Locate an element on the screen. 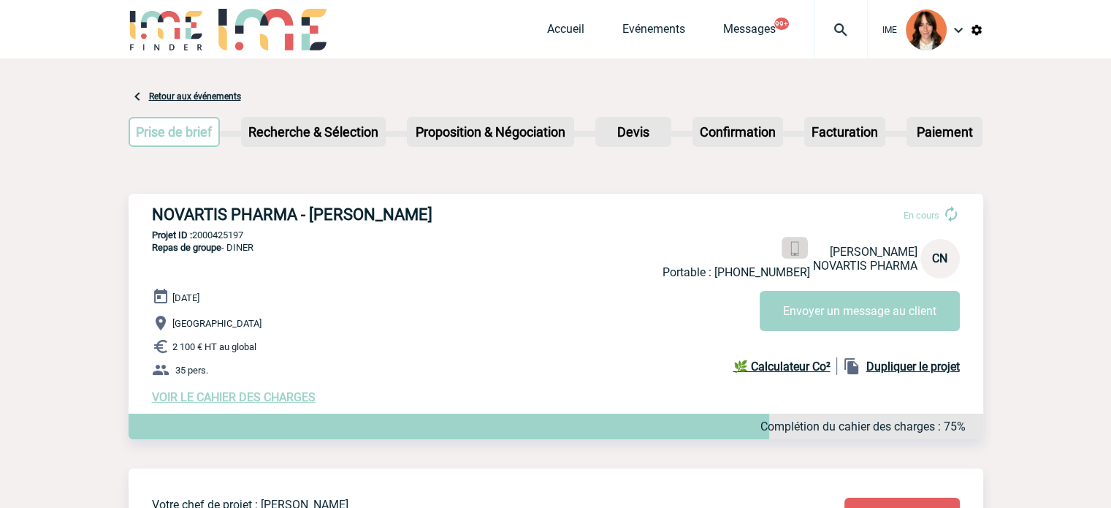  span: En cours is located at coordinates (921, 215).